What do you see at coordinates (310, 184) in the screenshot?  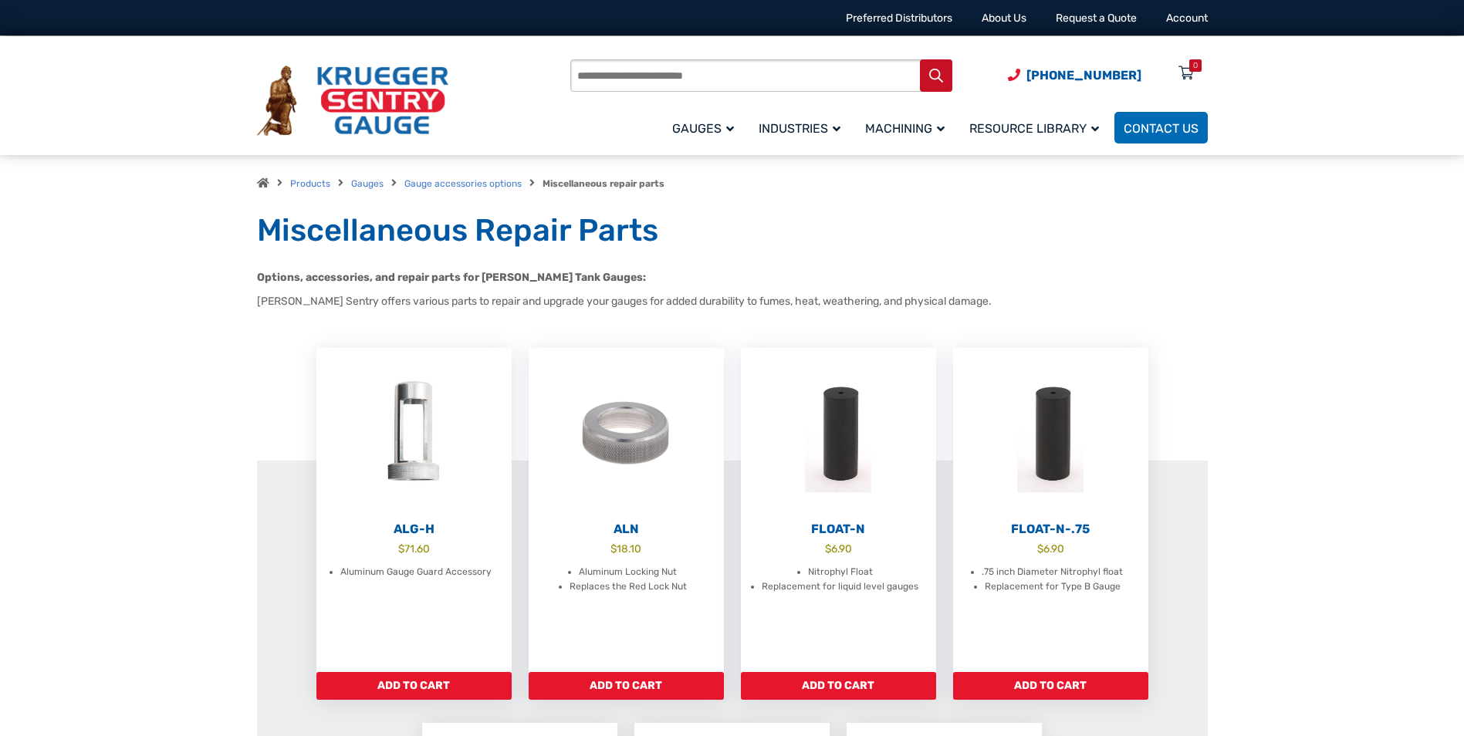 I see `a: Products` at bounding box center [310, 184].